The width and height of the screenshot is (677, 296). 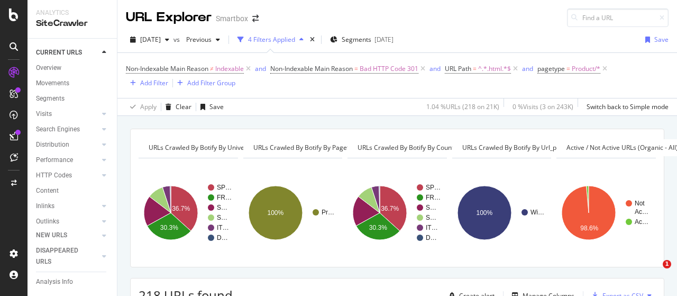 I want to click on div: Visits, so click(x=44, y=114).